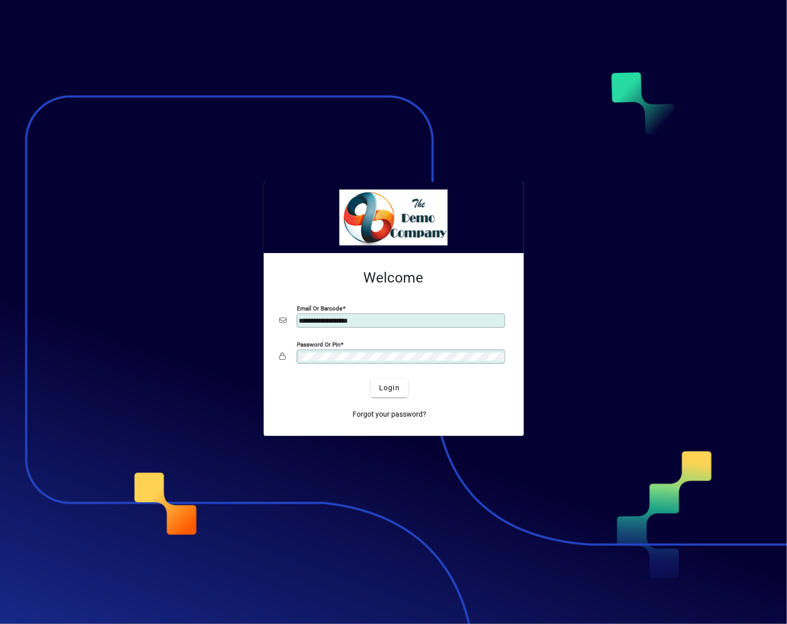 Image resolution: width=787 pixels, height=624 pixels. I want to click on span: Login, so click(389, 388).